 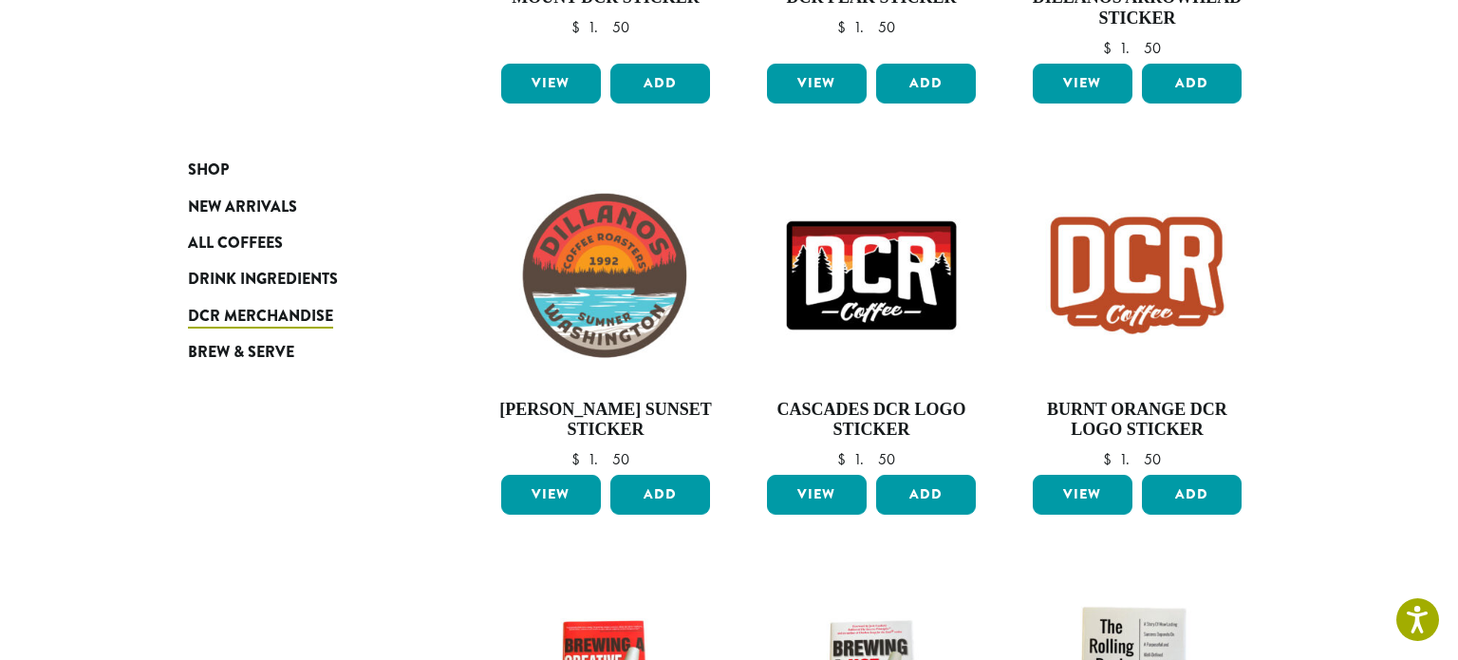 What do you see at coordinates (242, 207) in the screenshot?
I see `span: New Arrivals` at bounding box center [242, 207].